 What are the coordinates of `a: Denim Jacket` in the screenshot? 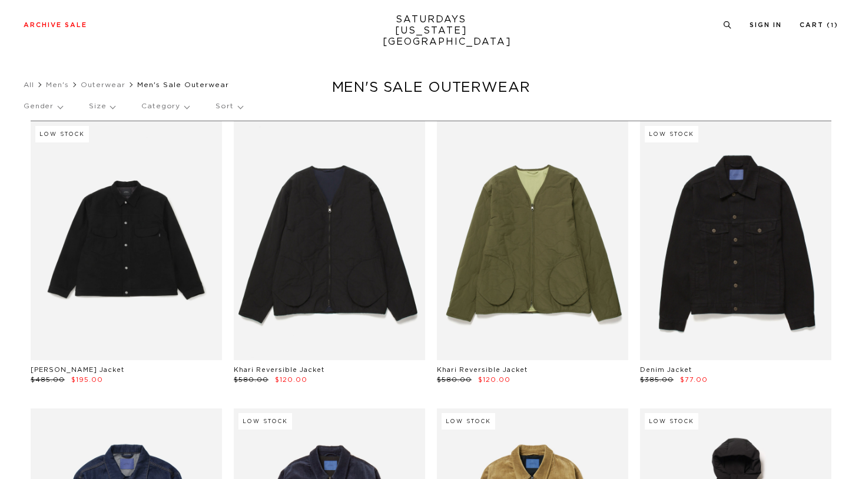 It's located at (666, 370).